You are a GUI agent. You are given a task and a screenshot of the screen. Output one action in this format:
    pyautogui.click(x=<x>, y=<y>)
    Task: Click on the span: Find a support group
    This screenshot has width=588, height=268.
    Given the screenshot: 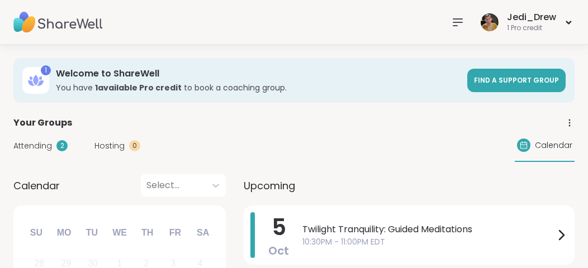 What is the action you would take?
    pyautogui.click(x=516, y=80)
    